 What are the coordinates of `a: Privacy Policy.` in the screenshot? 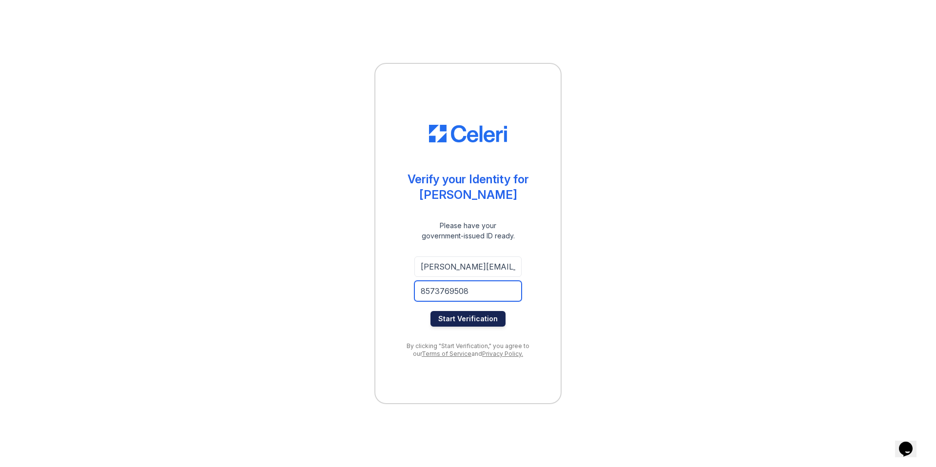 It's located at (503, 353).